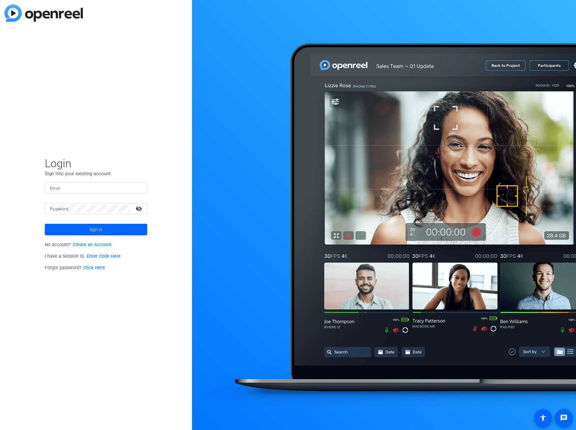 This screenshot has width=576, height=430. What do you see at coordinates (59, 209) in the screenshot?
I see `mat-label: Password` at bounding box center [59, 209].